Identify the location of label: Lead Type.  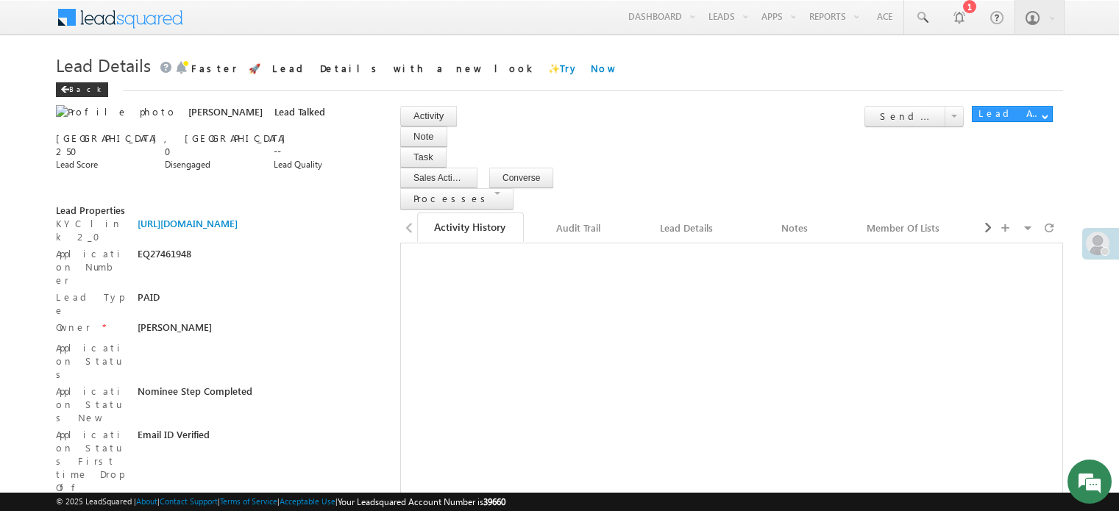
(93, 304).